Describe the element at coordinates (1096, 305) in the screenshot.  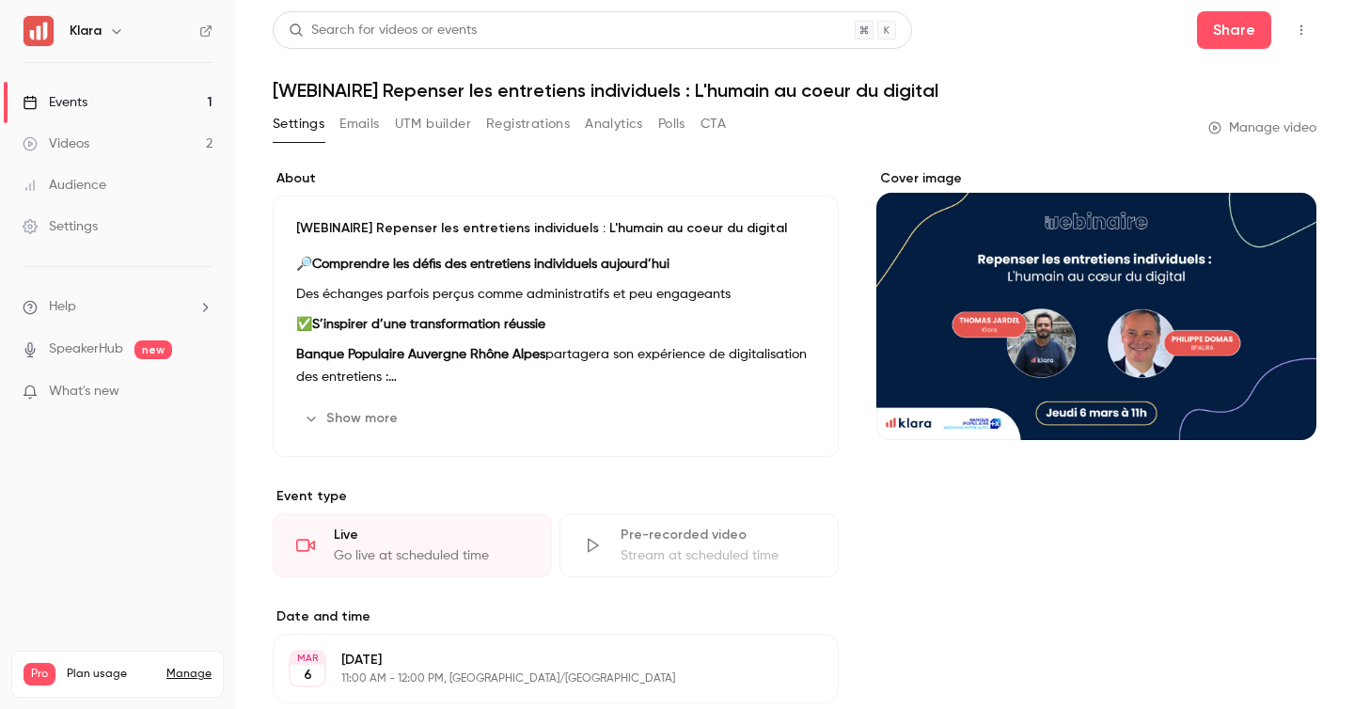
I see `section: Cover image` at that location.